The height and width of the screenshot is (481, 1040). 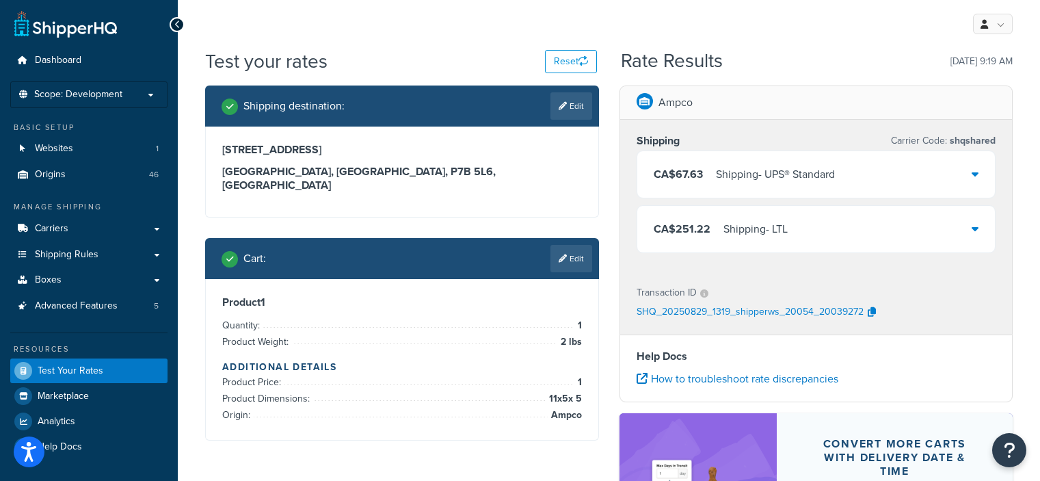 I want to click on a: Origins46, so click(x=89, y=174).